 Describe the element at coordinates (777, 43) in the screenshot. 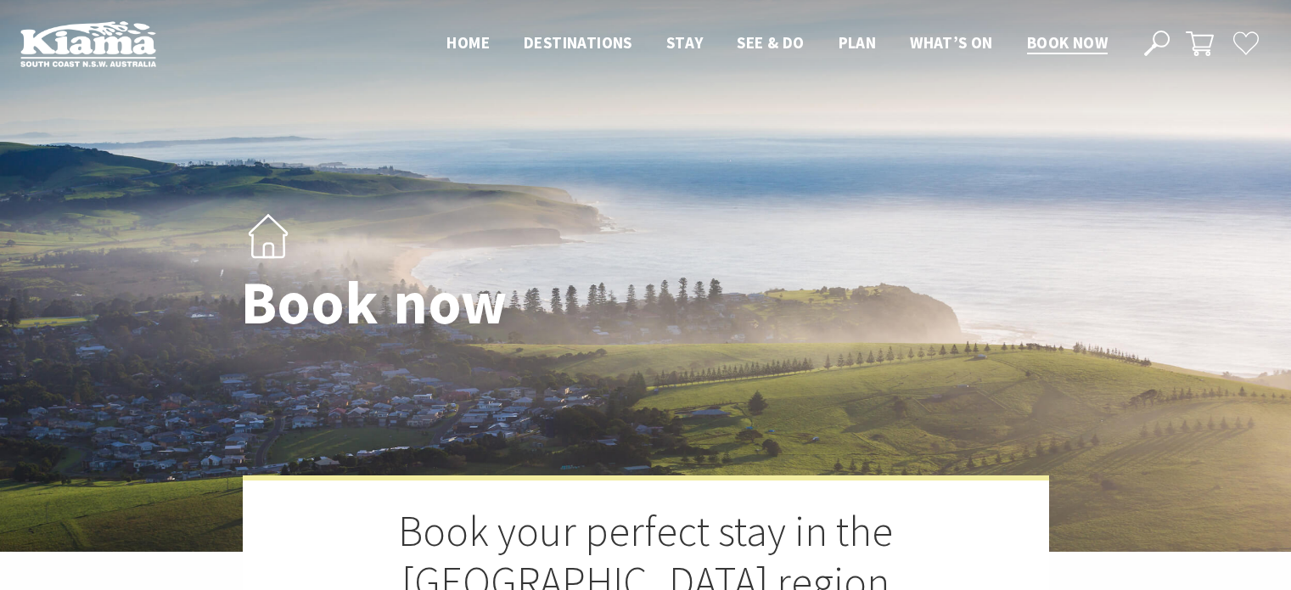

I see `nav: Main Menu` at that location.